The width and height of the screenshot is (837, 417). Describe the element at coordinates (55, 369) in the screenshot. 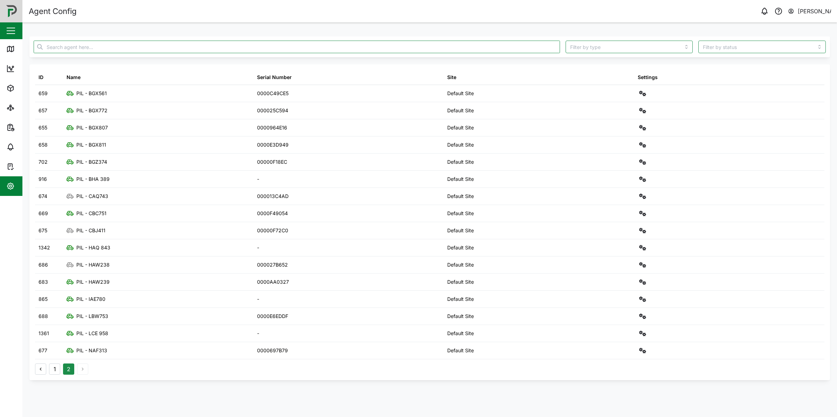

I see `button: 1` at that location.